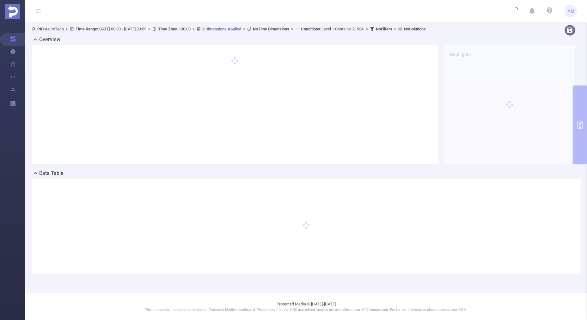 This screenshot has width=587, height=320. What do you see at coordinates (271, 29) in the screenshot?
I see `b: No Time Dimensions` at bounding box center [271, 29].